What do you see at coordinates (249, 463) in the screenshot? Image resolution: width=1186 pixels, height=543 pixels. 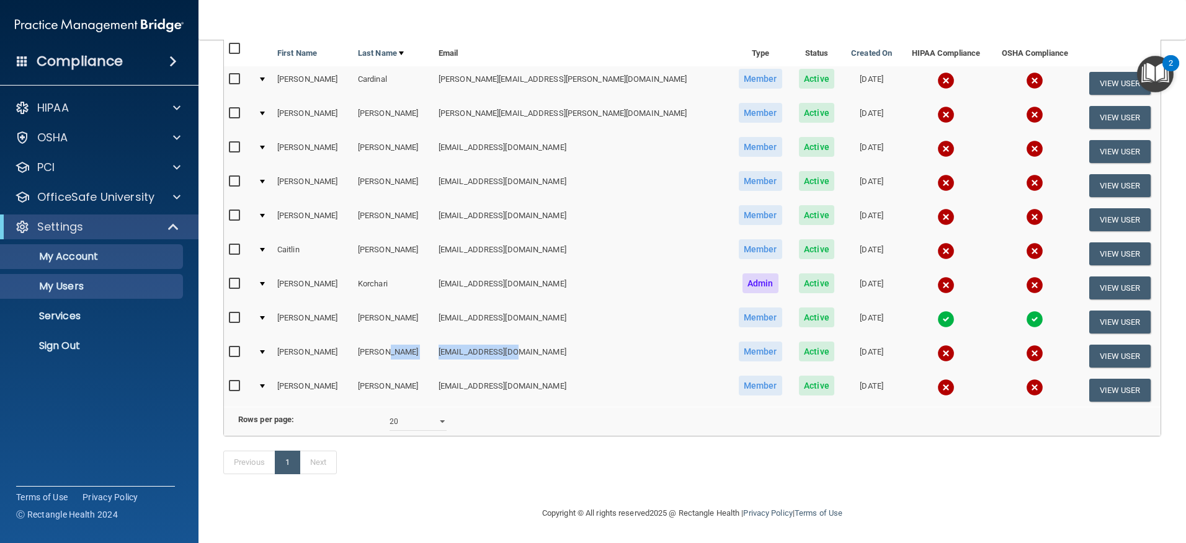 I see `a: Previous` at bounding box center [249, 463].